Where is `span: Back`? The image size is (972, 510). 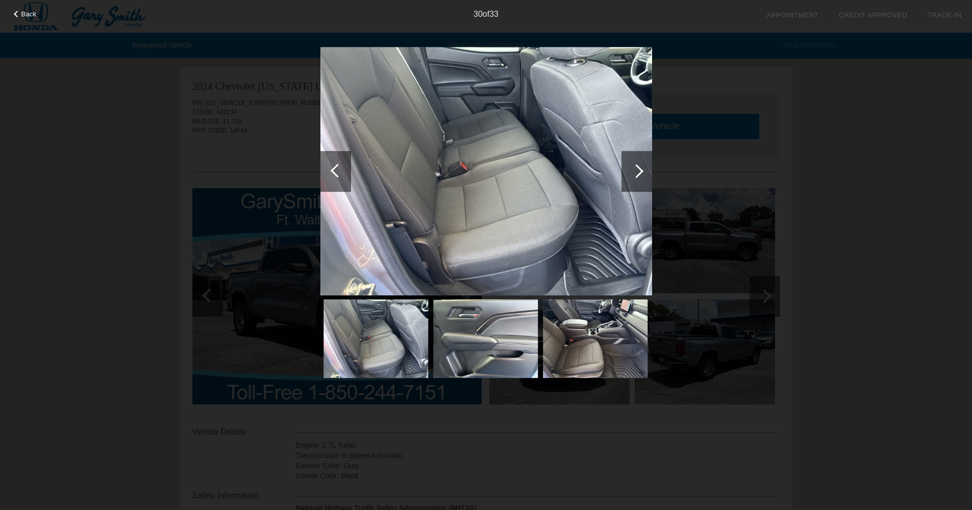
span: Back is located at coordinates (29, 14).